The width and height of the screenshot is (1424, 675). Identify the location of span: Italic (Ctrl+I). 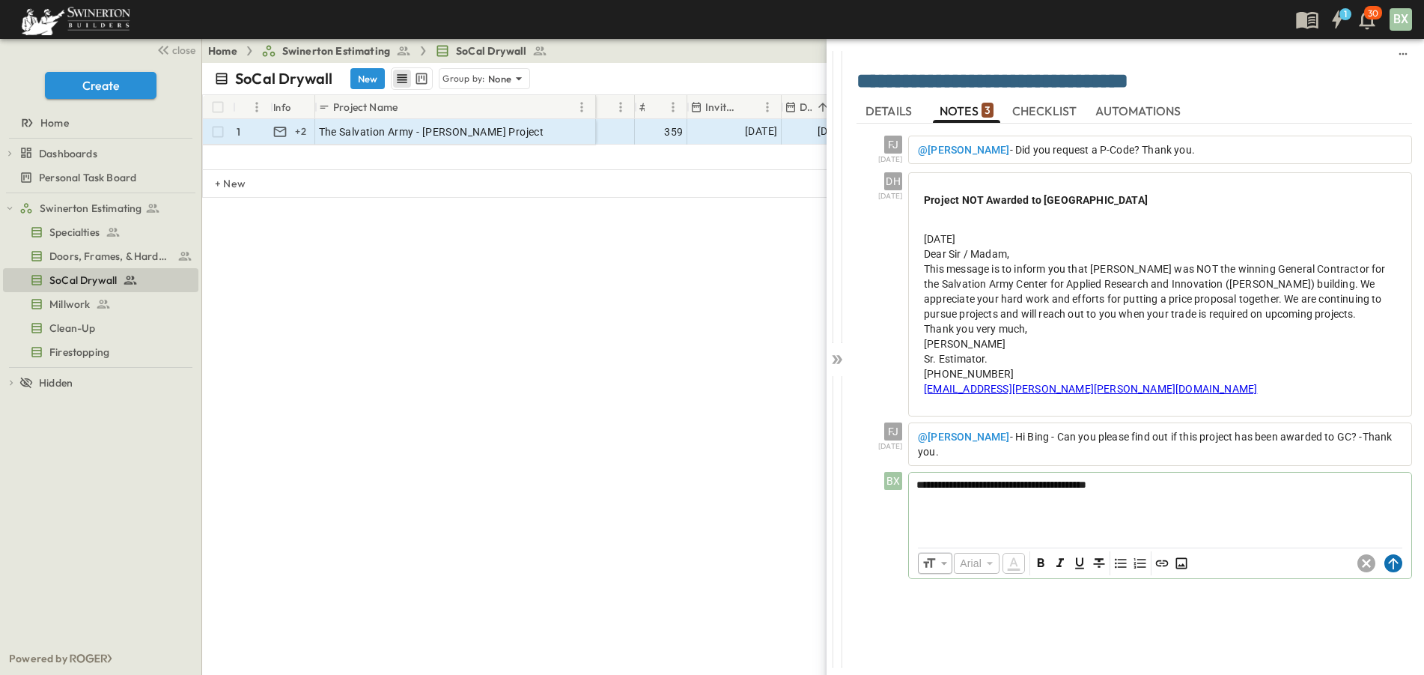
(1060, 563).